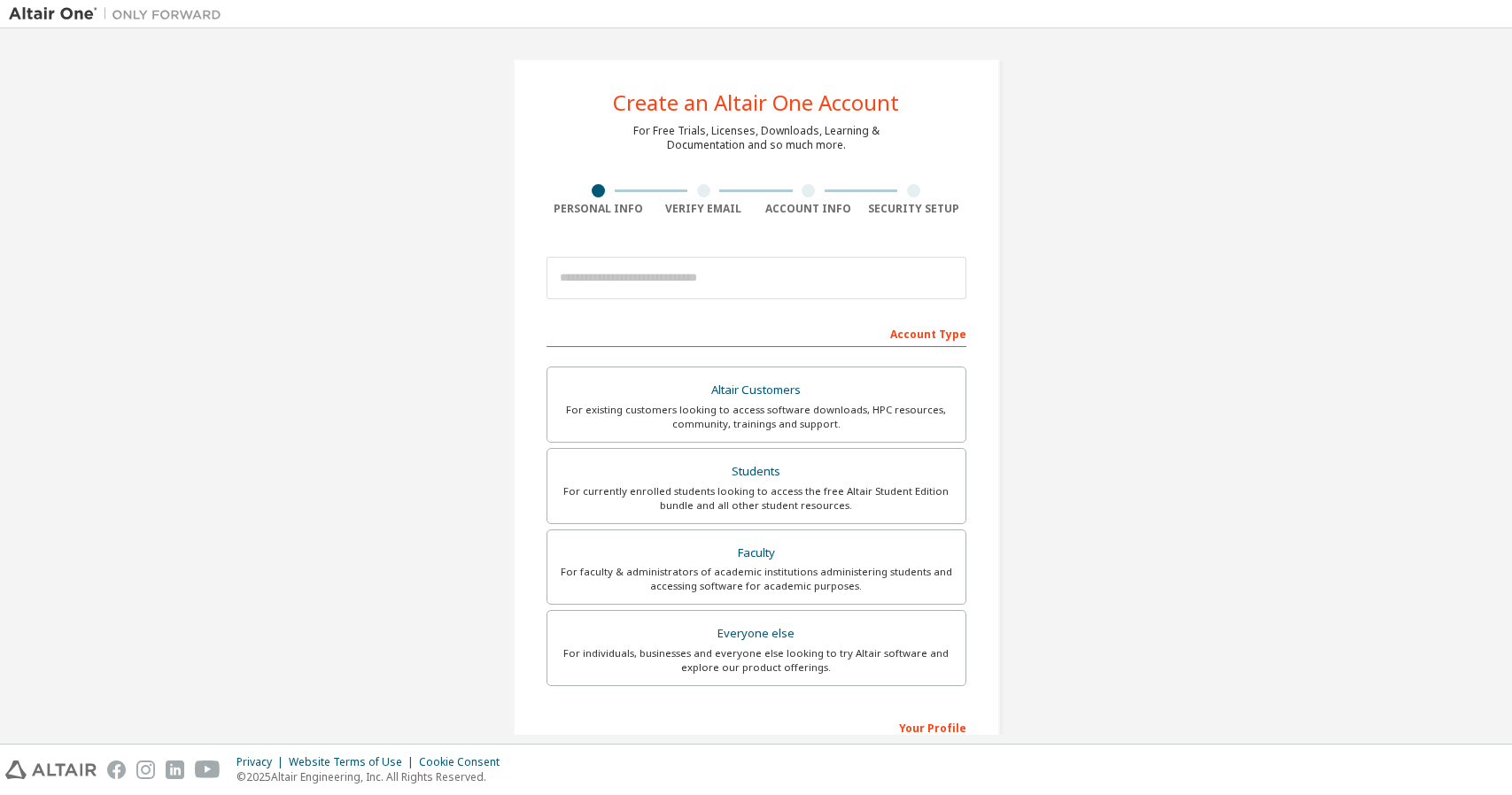  Describe the element at coordinates (913, 209) in the screenshot. I see `div: Security Setup` at that location.